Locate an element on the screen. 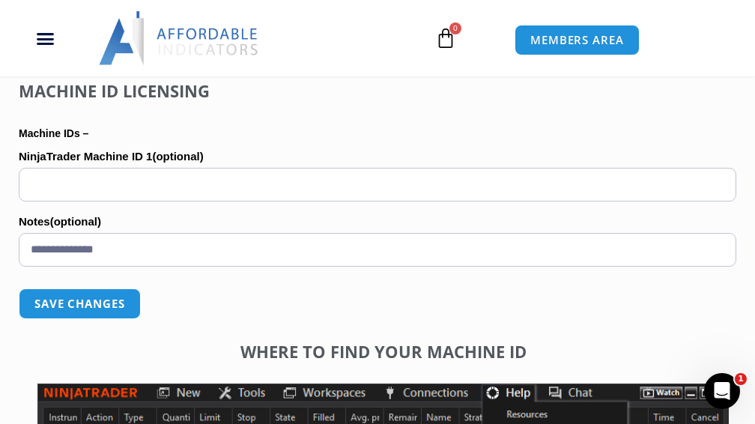 Image resolution: width=755 pixels, height=424 pixels. a: 0 is located at coordinates (445, 38).